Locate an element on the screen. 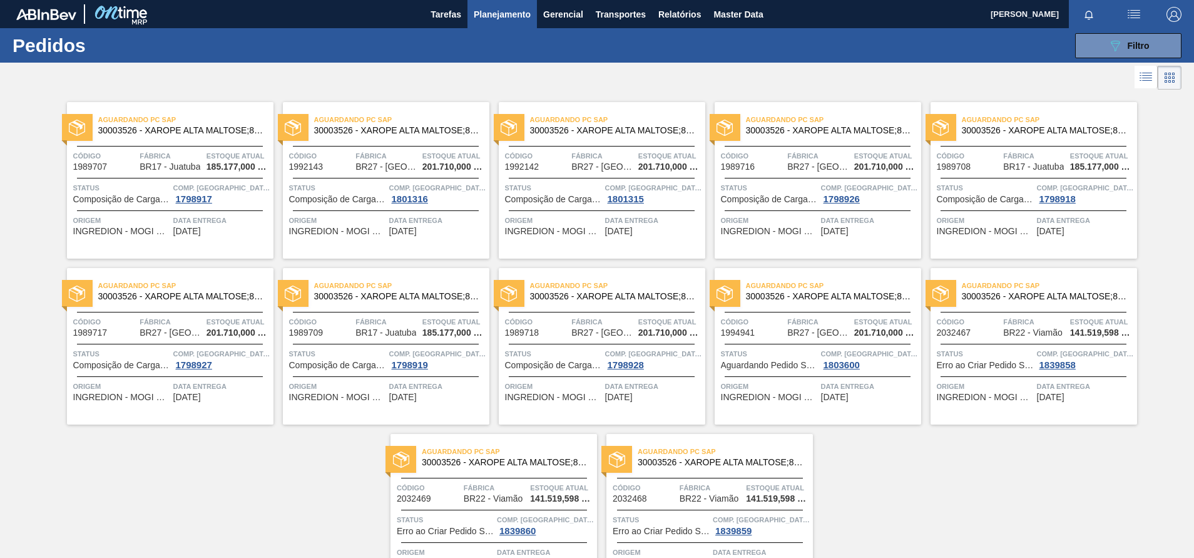 The height and width of the screenshot is (558, 1194). span: BR27 - Nova Minas is located at coordinates (387, 167).